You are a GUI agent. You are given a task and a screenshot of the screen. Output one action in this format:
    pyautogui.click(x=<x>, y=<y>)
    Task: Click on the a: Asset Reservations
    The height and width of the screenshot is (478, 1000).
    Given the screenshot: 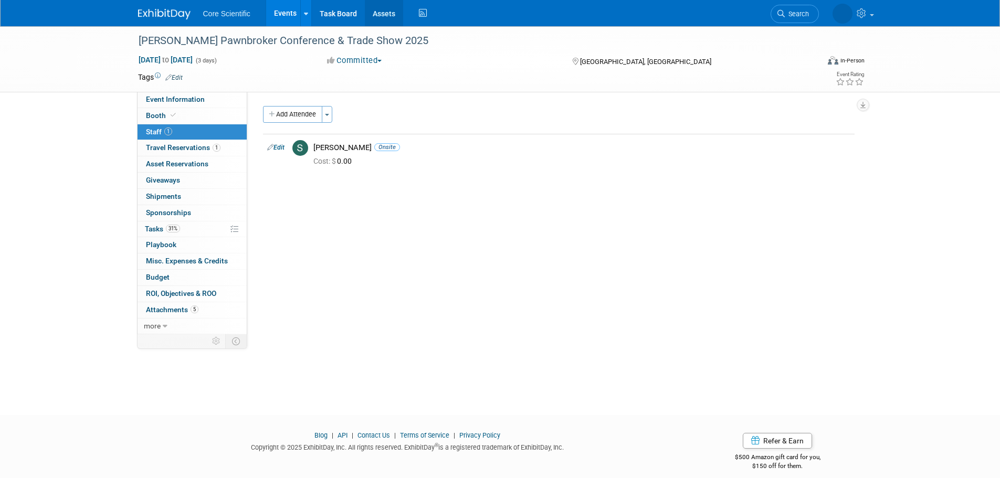 What is the action you would take?
    pyautogui.click(x=192, y=164)
    